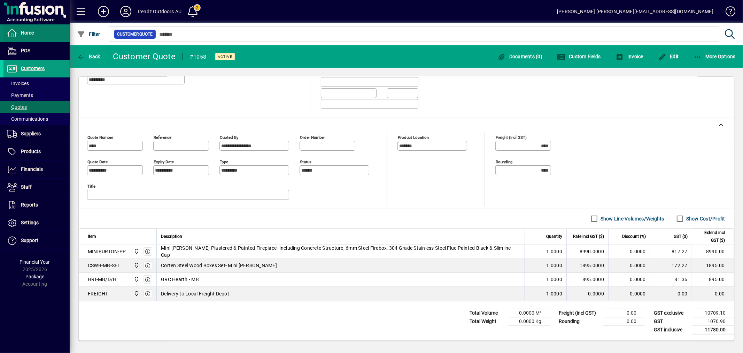  What do you see at coordinates (98, 293) in the screenshot?
I see `div: FREIGHT` at bounding box center [98, 293].